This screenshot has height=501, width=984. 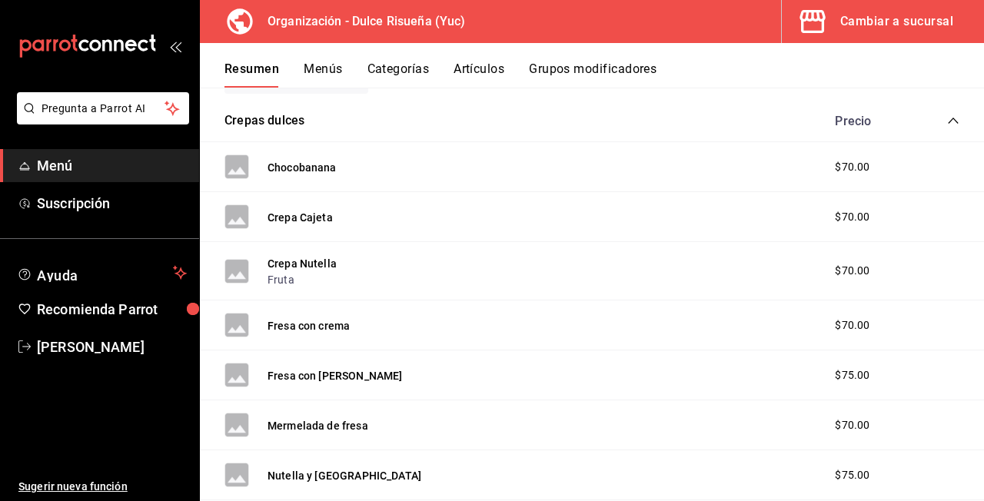 What do you see at coordinates (323, 75) in the screenshot?
I see `button: Menús` at bounding box center [323, 75].